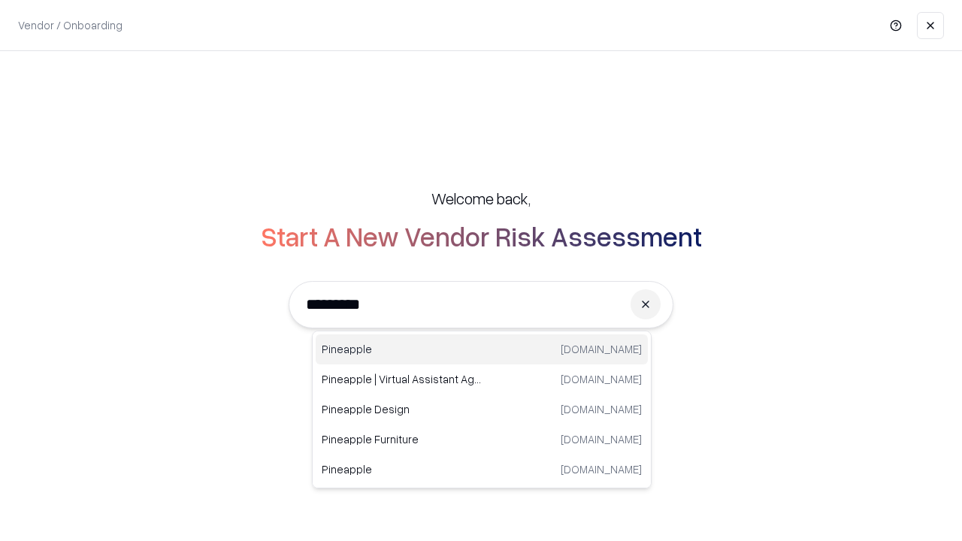  I want to click on p: Pineapple Furniture, so click(401, 439).